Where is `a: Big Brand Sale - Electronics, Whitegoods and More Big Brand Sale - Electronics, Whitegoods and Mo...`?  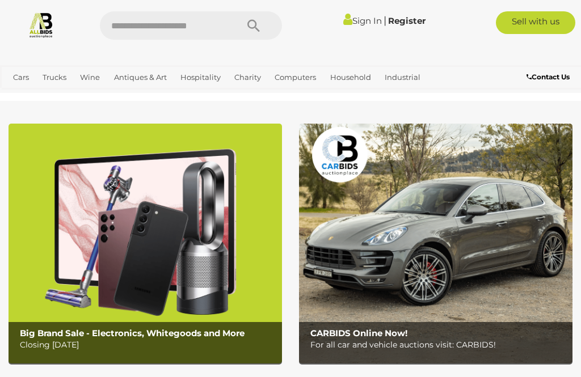
a: Big Brand Sale - Electronics, Whitegoods and More Big Brand Sale - Electronics, Whitegoods and Mo... is located at coordinates (145, 243).